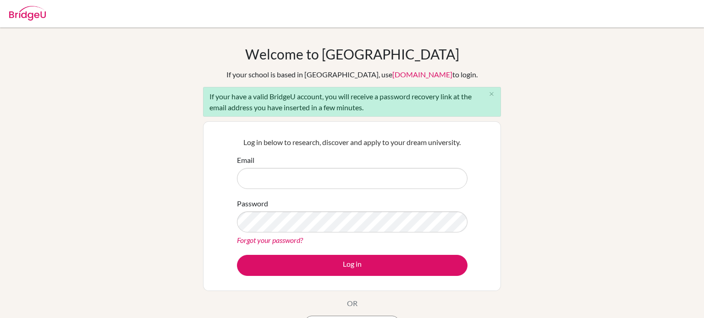 The image size is (704, 318). I want to click on button: Log in, so click(352, 266).